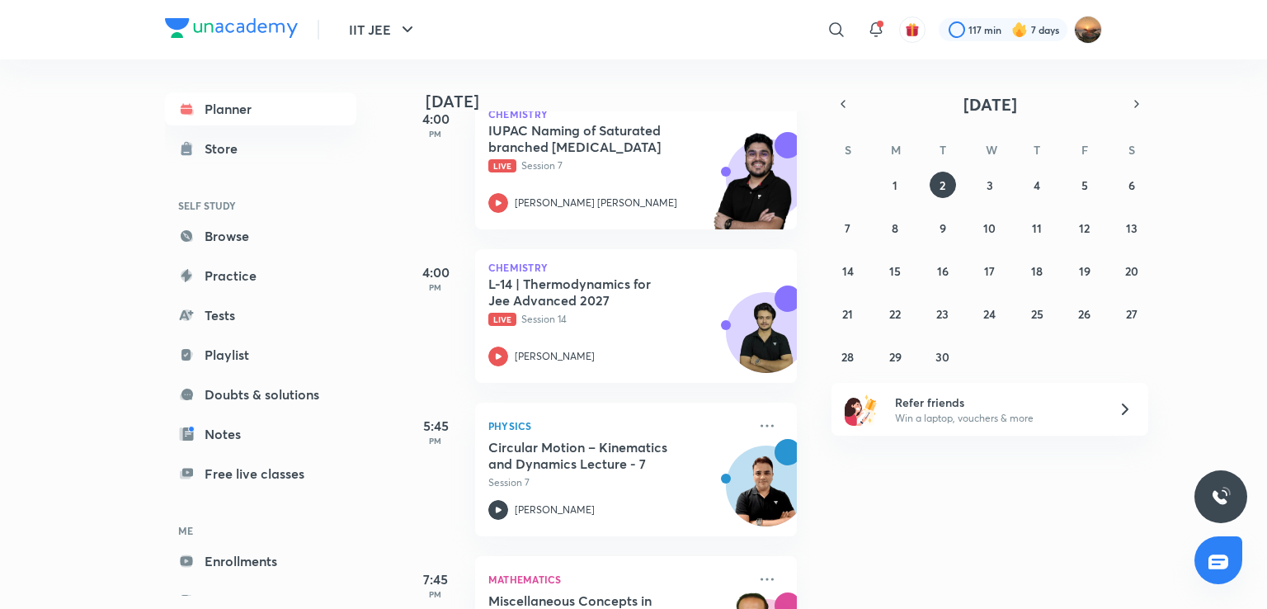 The width and height of the screenshot is (1267, 609). Describe the element at coordinates (990, 185) in the screenshot. I see `abbr: September 3, 2025` at that location.